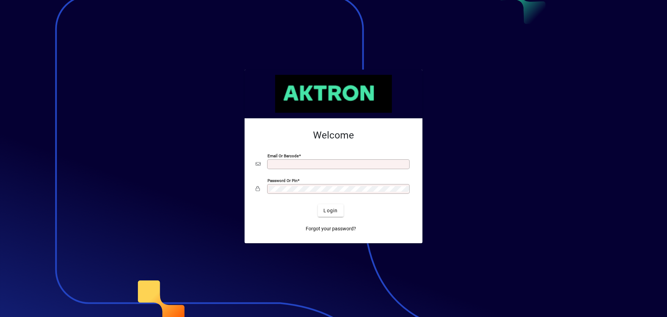 The image size is (667, 317). What do you see at coordinates (331, 228) in the screenshot?
I see `a: Forgot your password?` at bounding box center [331, 228].